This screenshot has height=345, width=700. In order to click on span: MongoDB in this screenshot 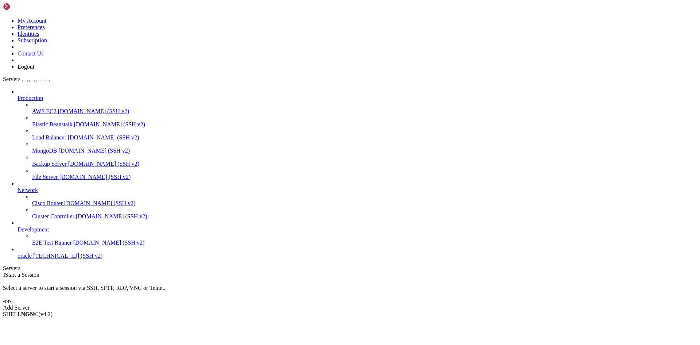, I will do `click(44, 150)`.